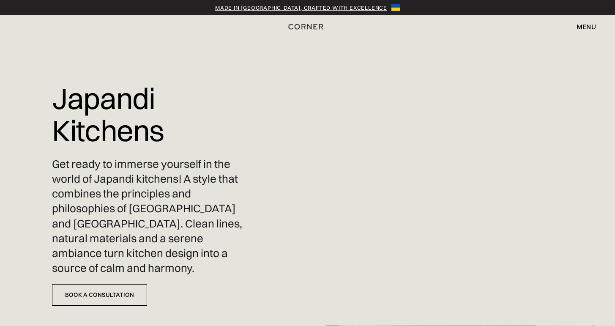  Describe the element at coordinates (151, 216) in the screenshot. I see `p: Get ready to immerse yourself in the world of Japandi kitchens! A style that combines the princip...` at that location.